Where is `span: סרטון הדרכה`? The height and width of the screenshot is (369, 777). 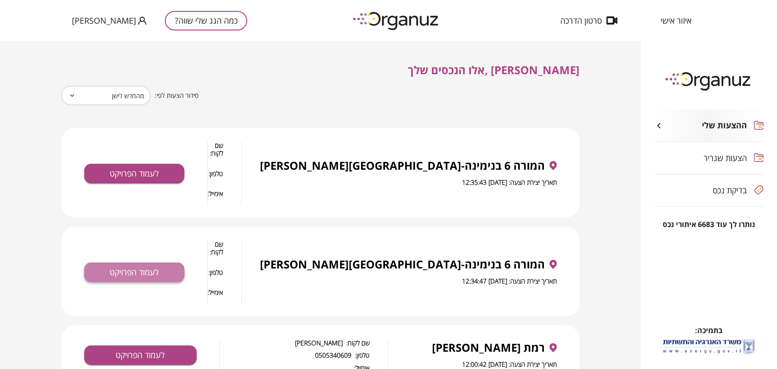 span: סרטון הדרכה is located at coordinates (581, 20).